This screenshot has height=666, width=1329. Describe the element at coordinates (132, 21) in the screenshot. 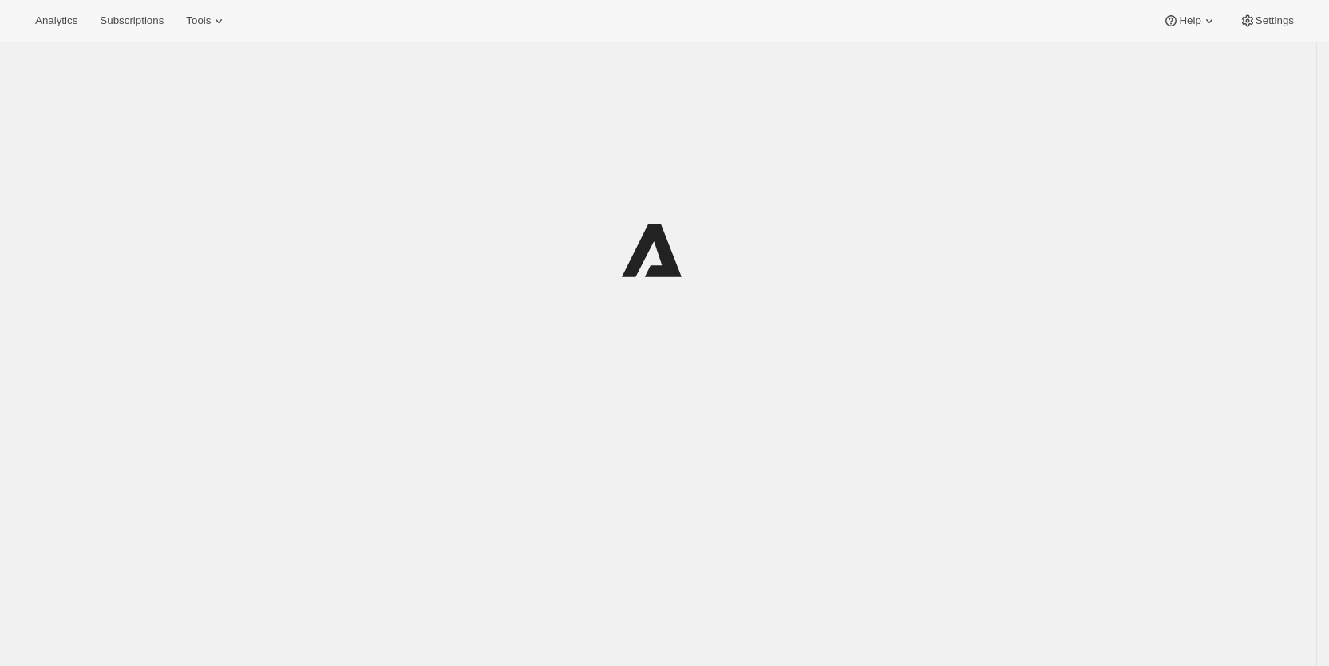

I see `span: Subscriptions` at that location.